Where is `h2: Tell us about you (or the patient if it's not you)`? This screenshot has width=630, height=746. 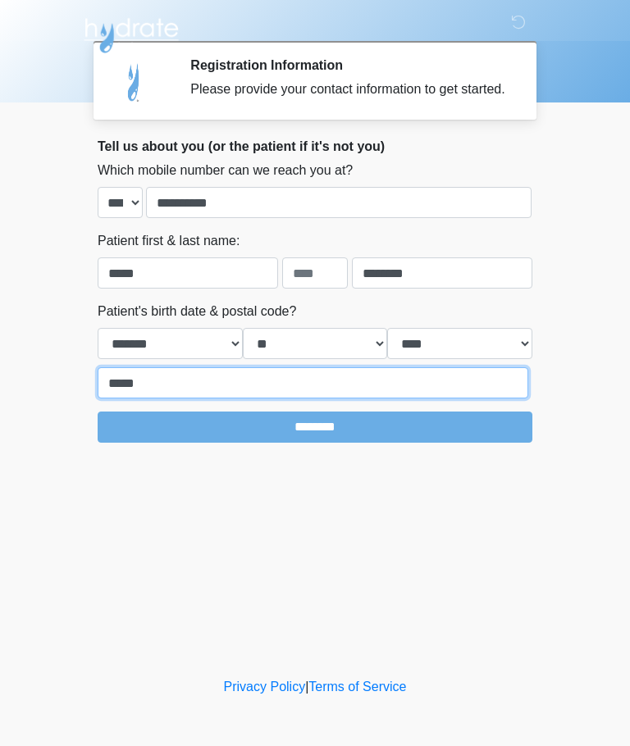
h2: Tell us about you (or the patient if it's not you) is located at coordinates (315, 146).